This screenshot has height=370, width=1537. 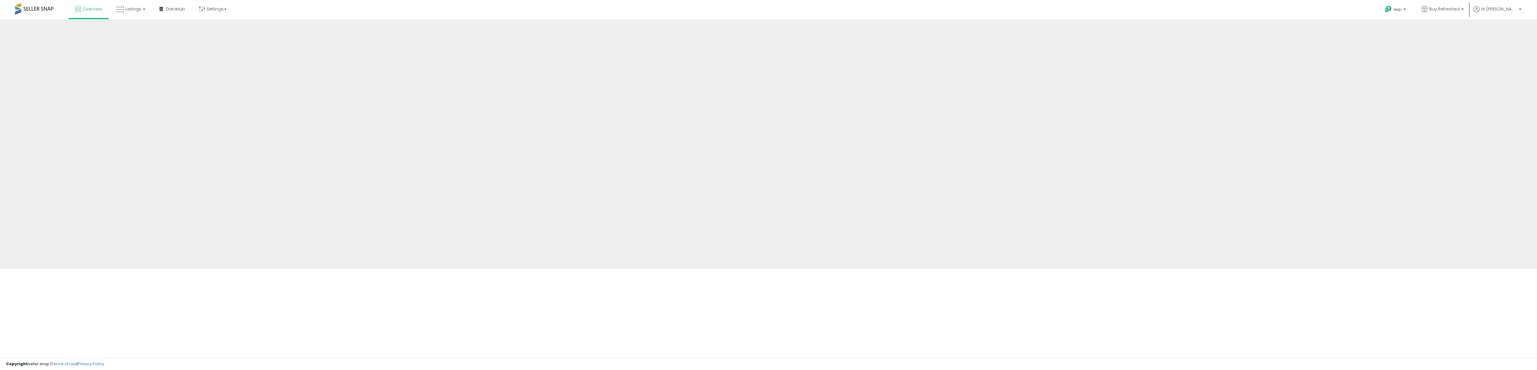 What do you see at coordinates (1398, 9) in the screenshot?
I see `span: Help` at bounding box center [1398, 9].